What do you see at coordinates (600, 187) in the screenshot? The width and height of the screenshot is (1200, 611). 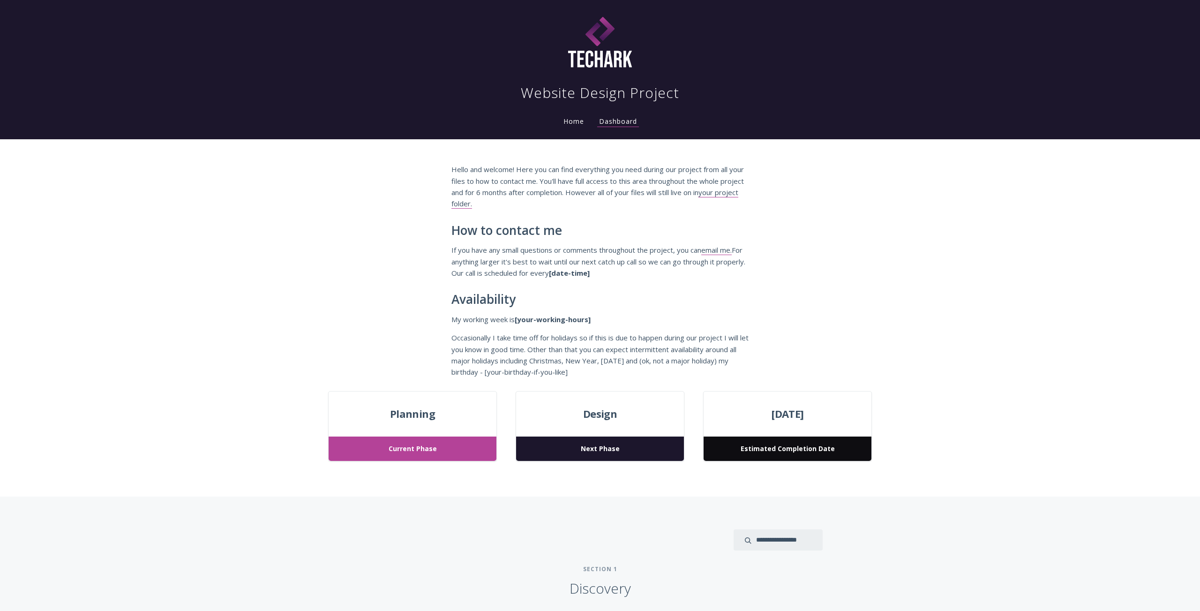 I see `p: Hello and welcome! Here you can find everything you need during our project from all your files t...` at bounding box center [600, 187].